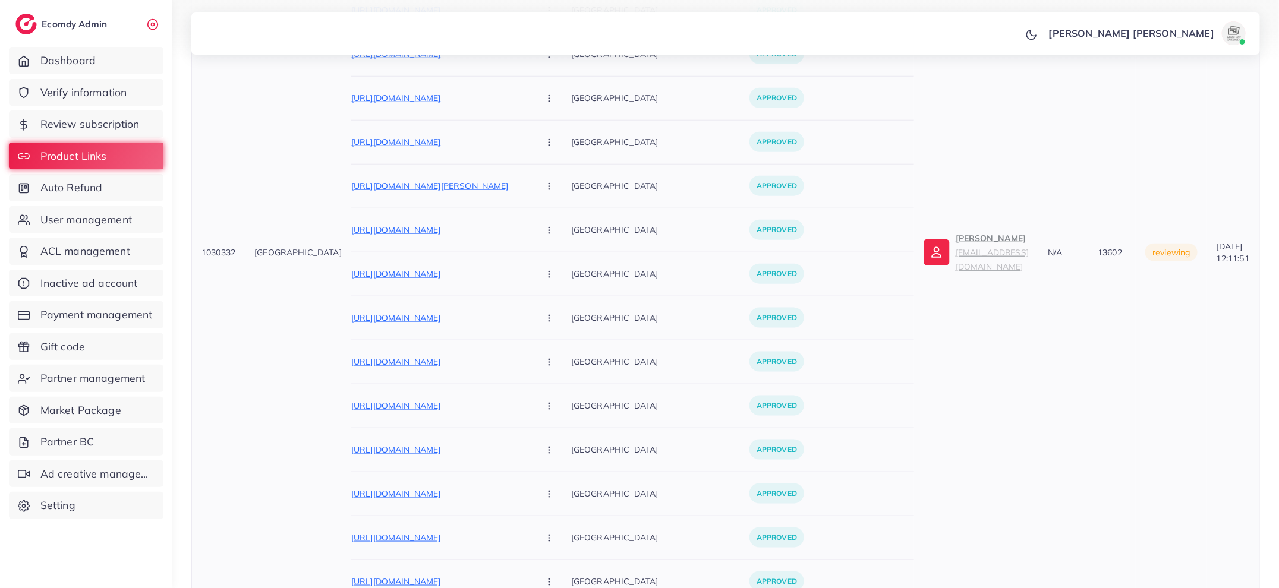  Describe the element at coordinates (86, 411) in the screenshot. I see `a: Market Package` at that location.